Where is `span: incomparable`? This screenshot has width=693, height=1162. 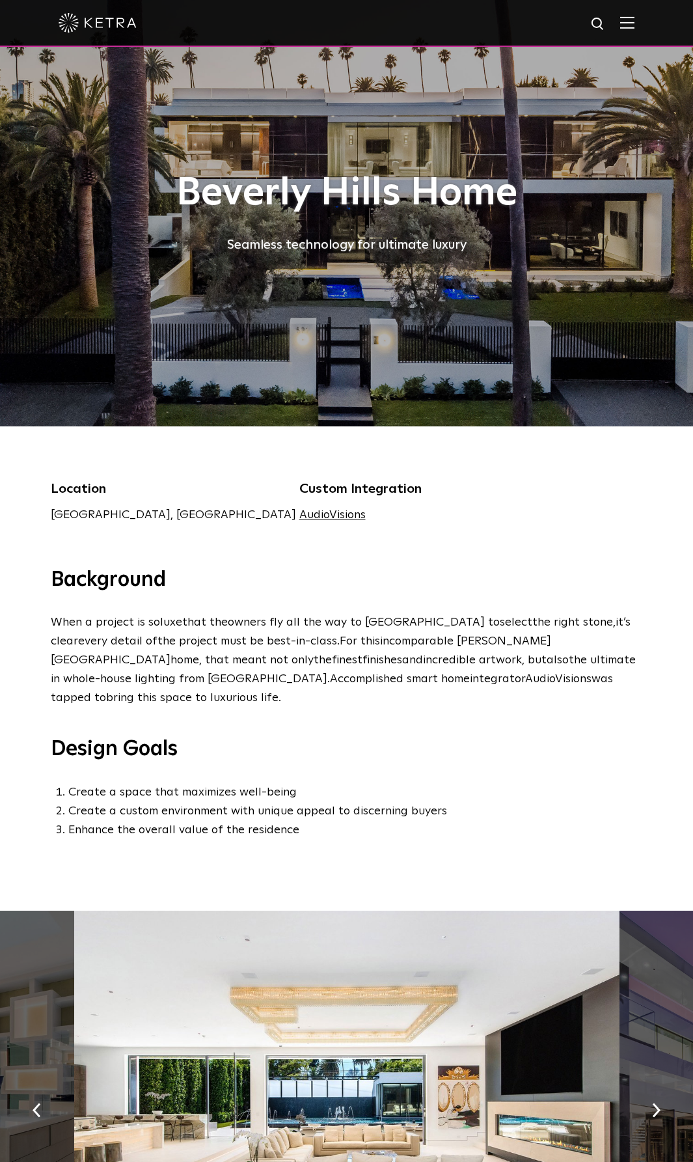
span: incomparable is located at coordinates (417, 641).